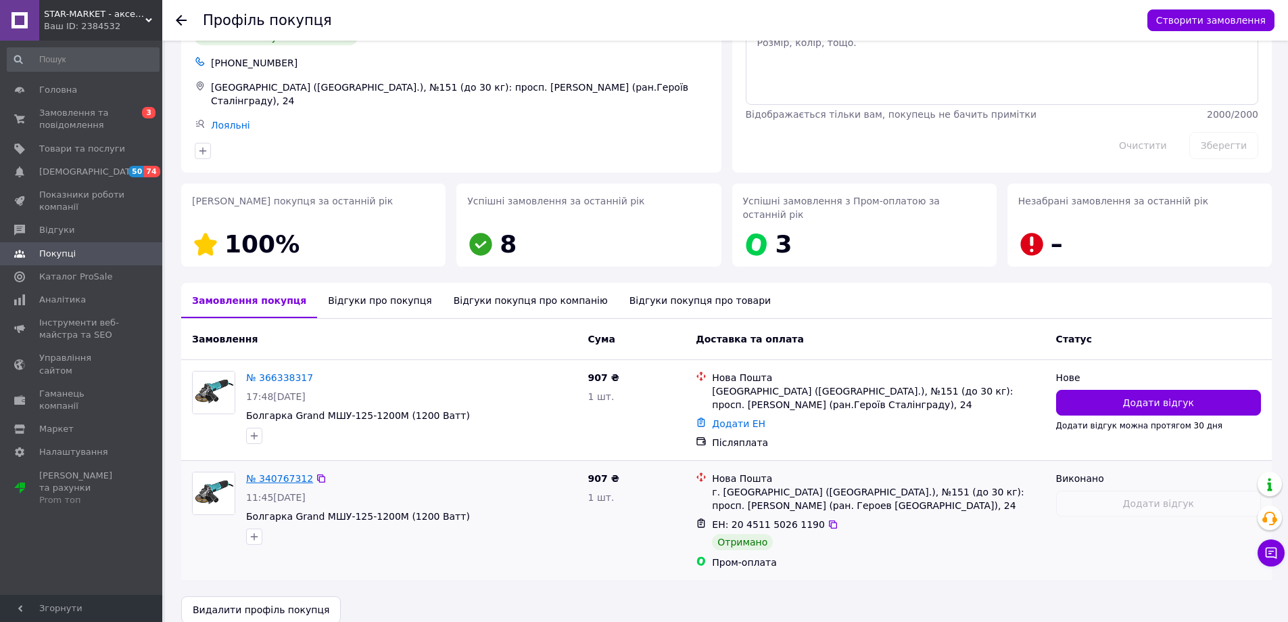  What do you see at coordinates (379, 300) in the screenshot?
I see `div: Відгуки про покупця` at bounding box center [379, 300].